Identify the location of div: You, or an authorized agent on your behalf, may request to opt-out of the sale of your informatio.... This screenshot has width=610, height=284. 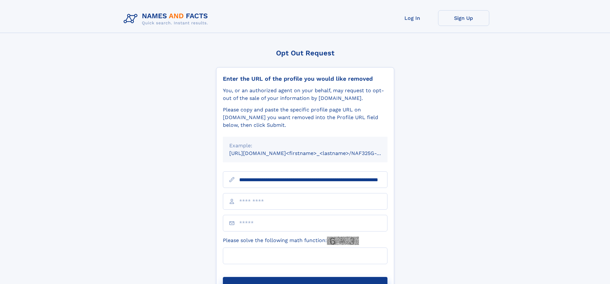
(305, 95).